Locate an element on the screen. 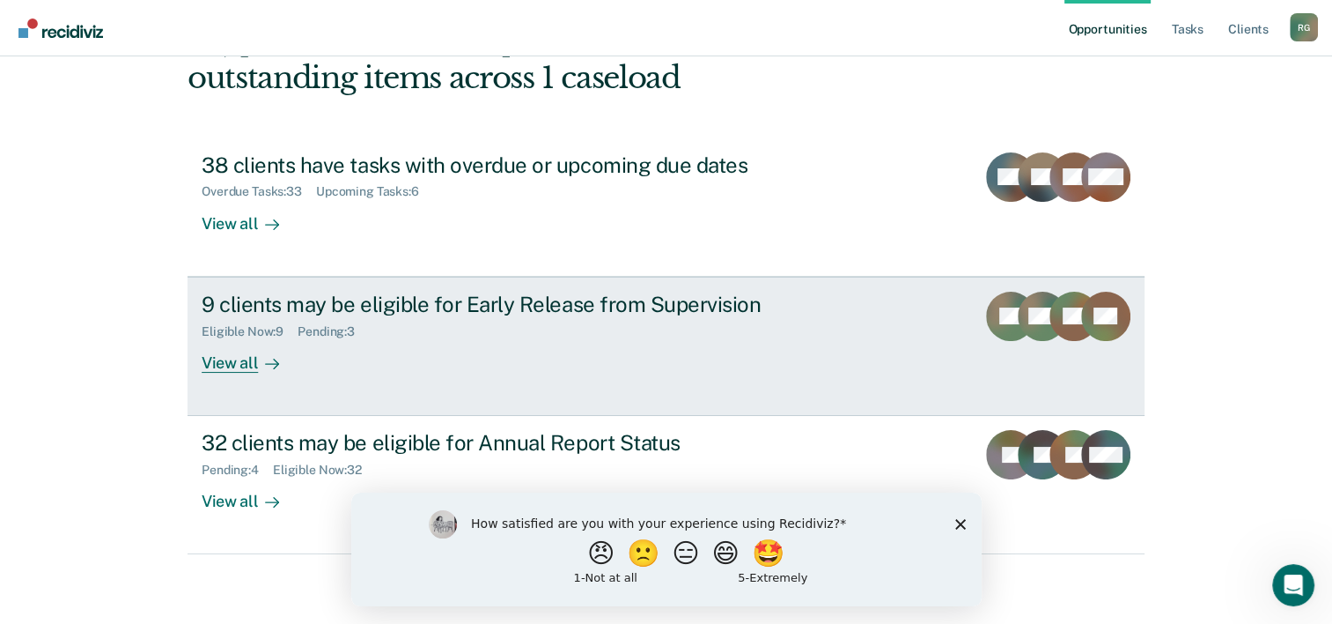  button: 3 is located at coordinates (336, 61).